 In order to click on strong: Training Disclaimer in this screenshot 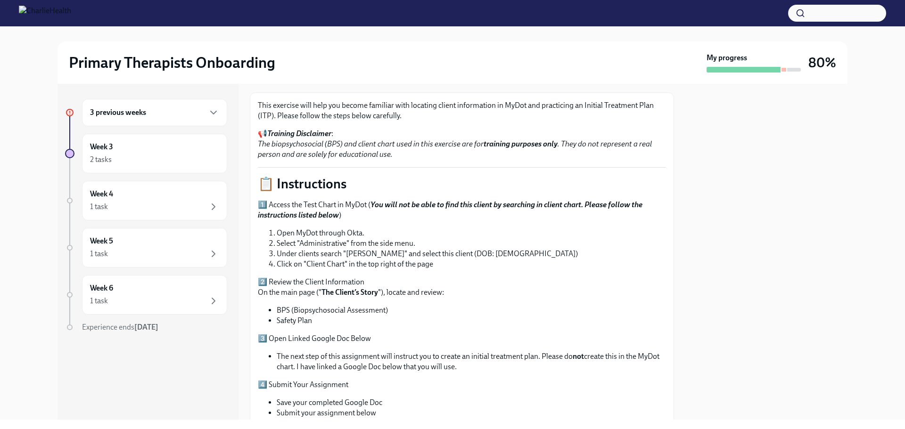, I will do `click(299, 133)`.